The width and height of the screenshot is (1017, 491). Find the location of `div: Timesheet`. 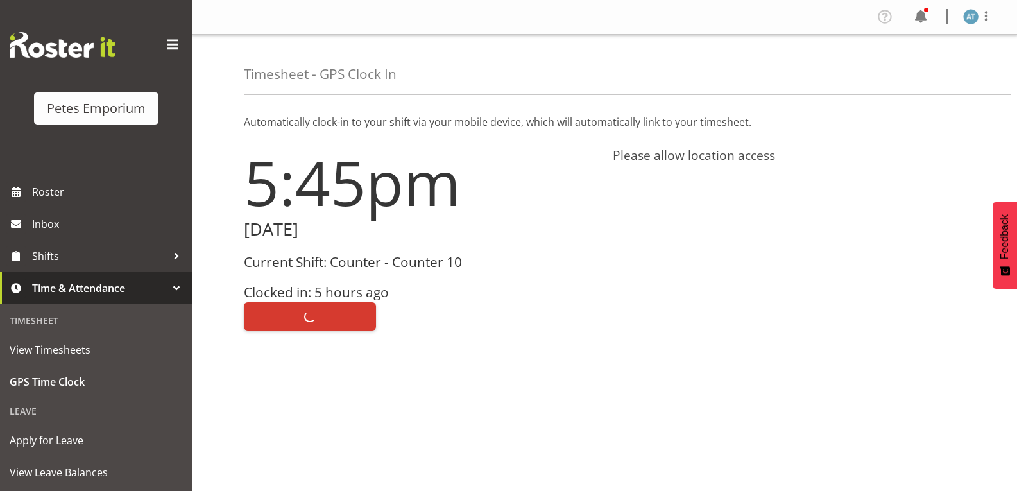

div: Timesheet is located at coordinates (96, 320).